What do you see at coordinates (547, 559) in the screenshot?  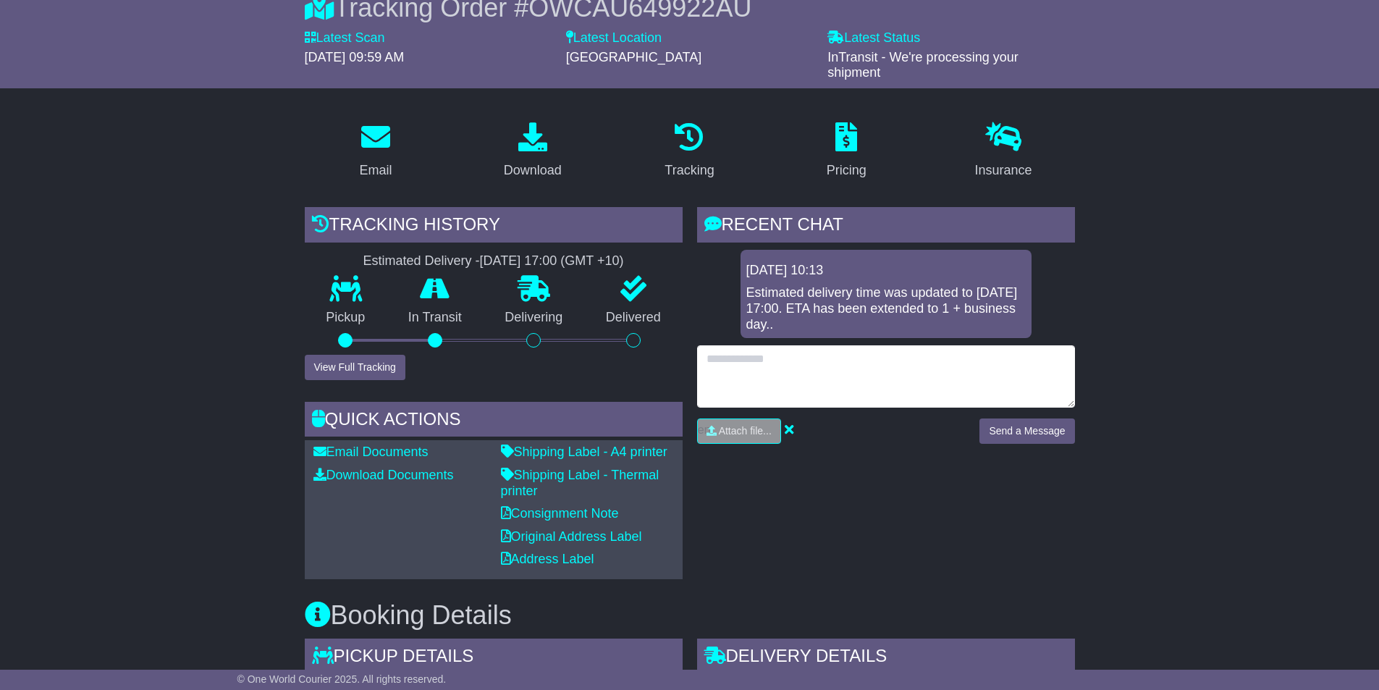 I see `a: Address Label` at bounding box center [547, 559].